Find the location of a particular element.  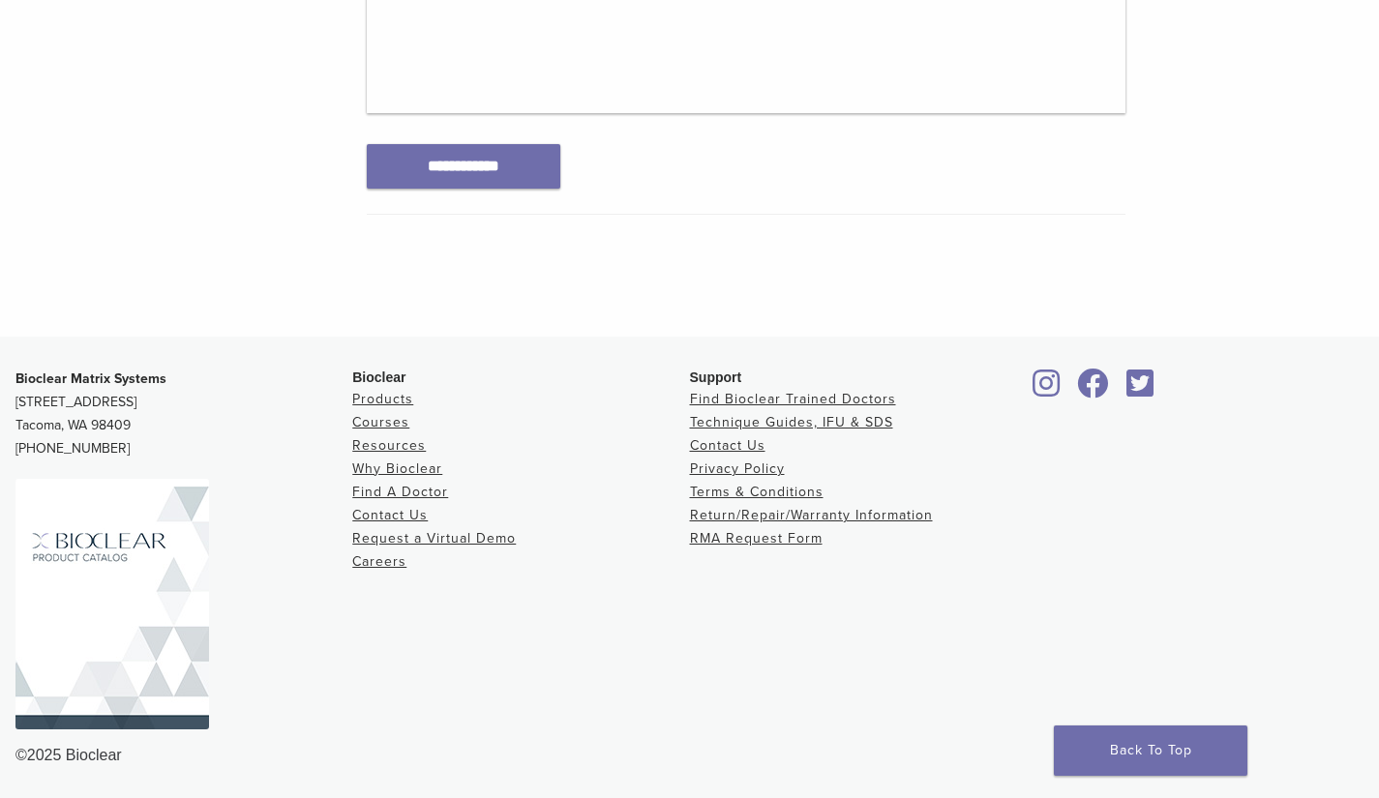

a: Terms & Conditions is located at coordinates (757, 492).